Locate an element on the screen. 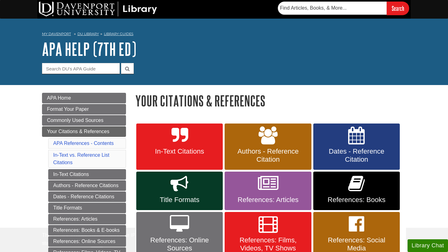  a: Authors - Reference Citations is located at coordinates (87, 186).